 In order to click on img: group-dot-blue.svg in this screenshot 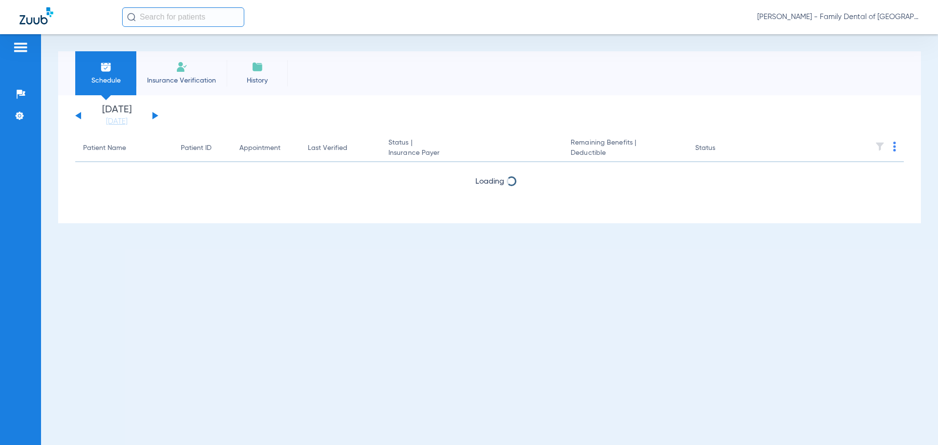, I will do `click(895, 147)`.